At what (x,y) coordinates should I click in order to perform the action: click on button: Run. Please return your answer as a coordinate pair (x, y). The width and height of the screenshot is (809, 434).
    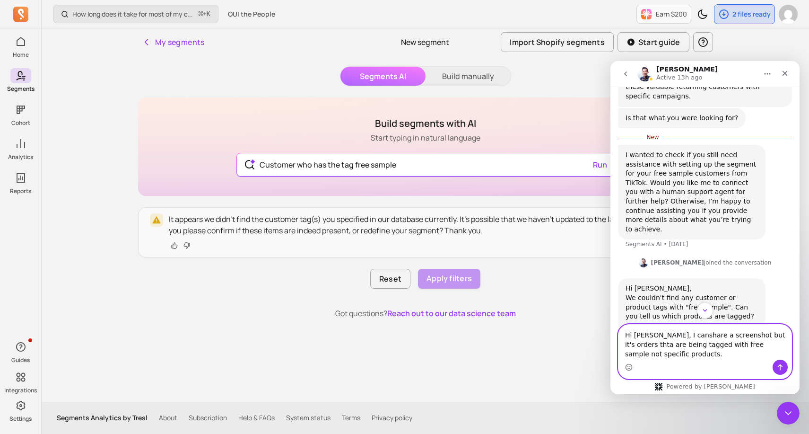
    Looking at the image, I should click on (600, 165).